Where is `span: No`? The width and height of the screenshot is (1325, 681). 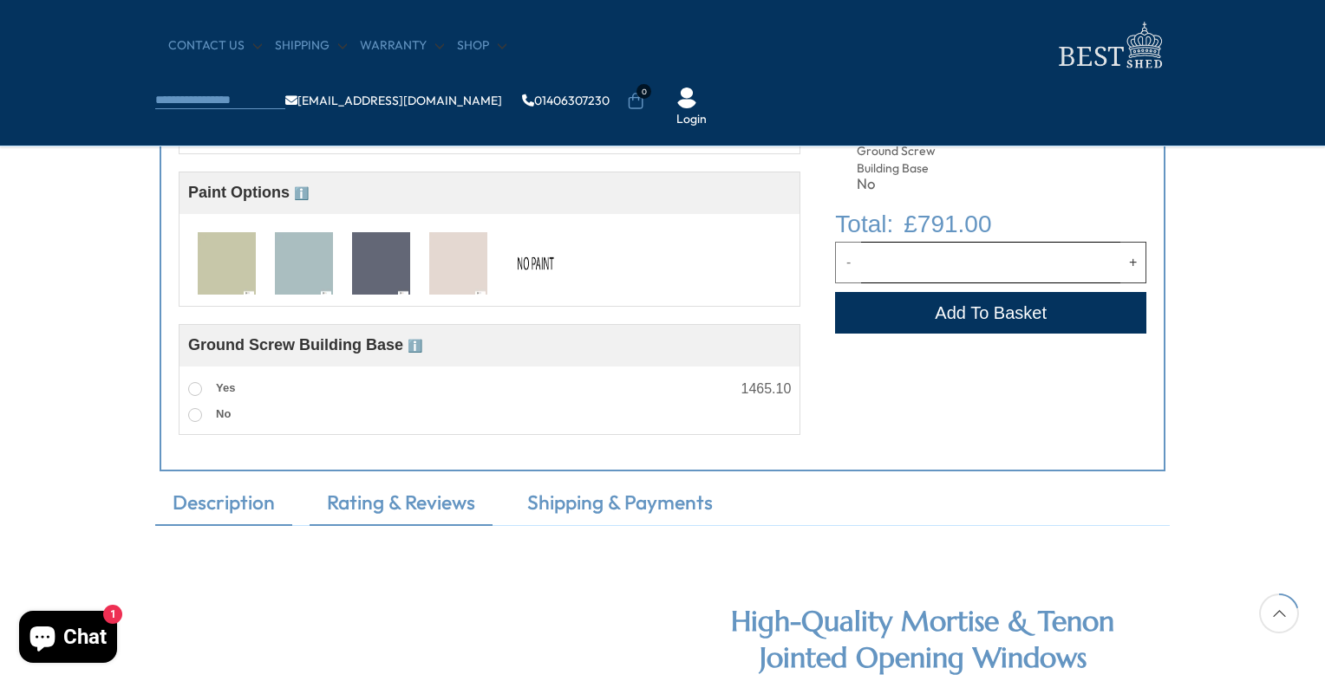
span: No is located at coordinates (223, 413).